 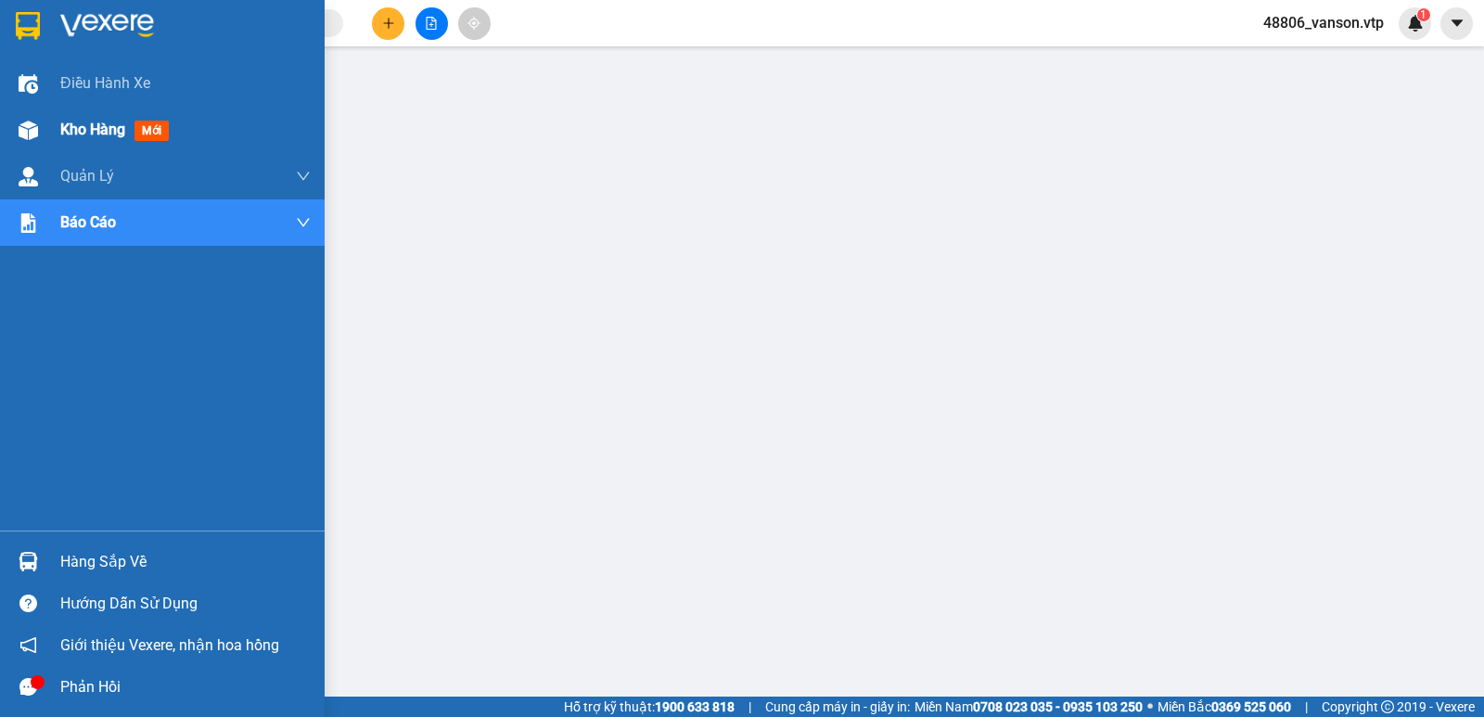 What do you see at coordinates (157, 142) in the screenshot?
I see `span: Nơi nhận:` at bounding box center [157, 142].